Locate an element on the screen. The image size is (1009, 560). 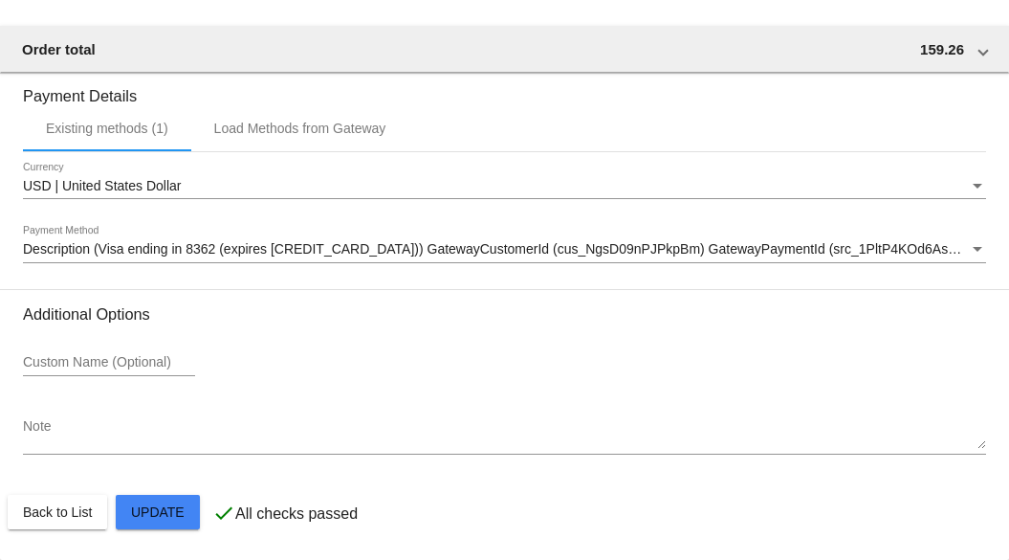
h3: Additional Options is located at coordinates (504, 314).